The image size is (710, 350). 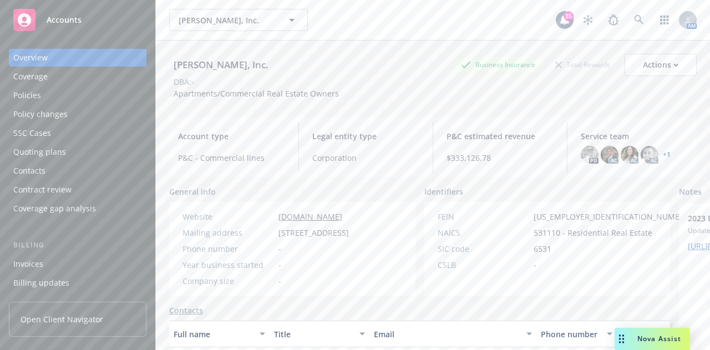 What do you see at coordinates (228, 265) in the screenshot?
I see `div: Year business started` at bounding box center [228, 265].